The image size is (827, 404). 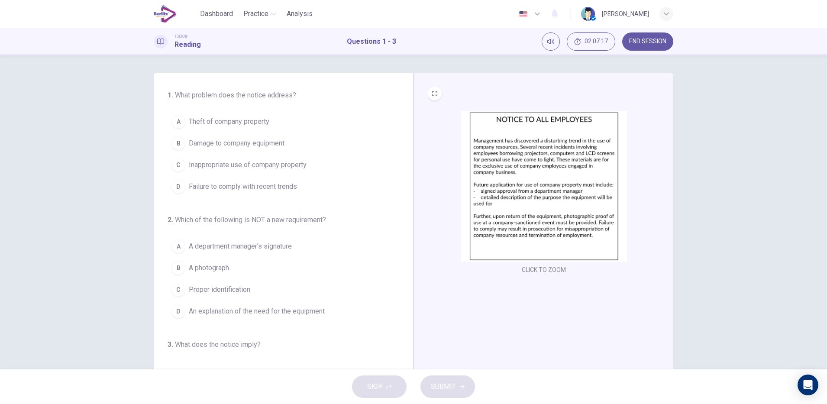 What do you see at coordinates (217, 14) in the screenshot?
I see `a: Dashboard` at bounding box center [217, 14].